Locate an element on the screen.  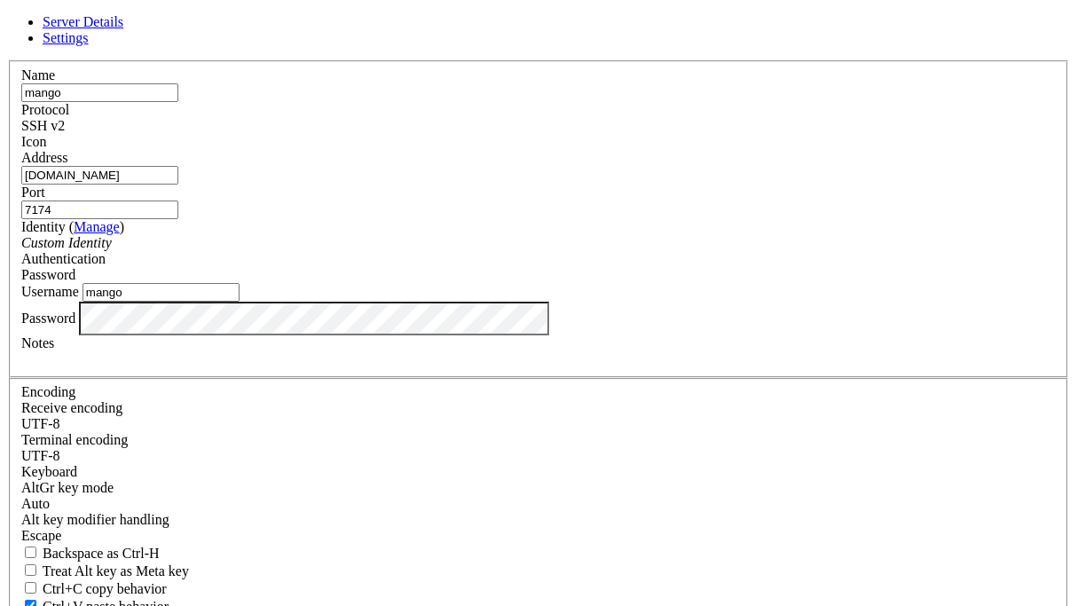
label: If true, the backspace should send BS ('\x08', aka ^H). Otherwise the backspace key should send '... is located at coordinates (90, 553).